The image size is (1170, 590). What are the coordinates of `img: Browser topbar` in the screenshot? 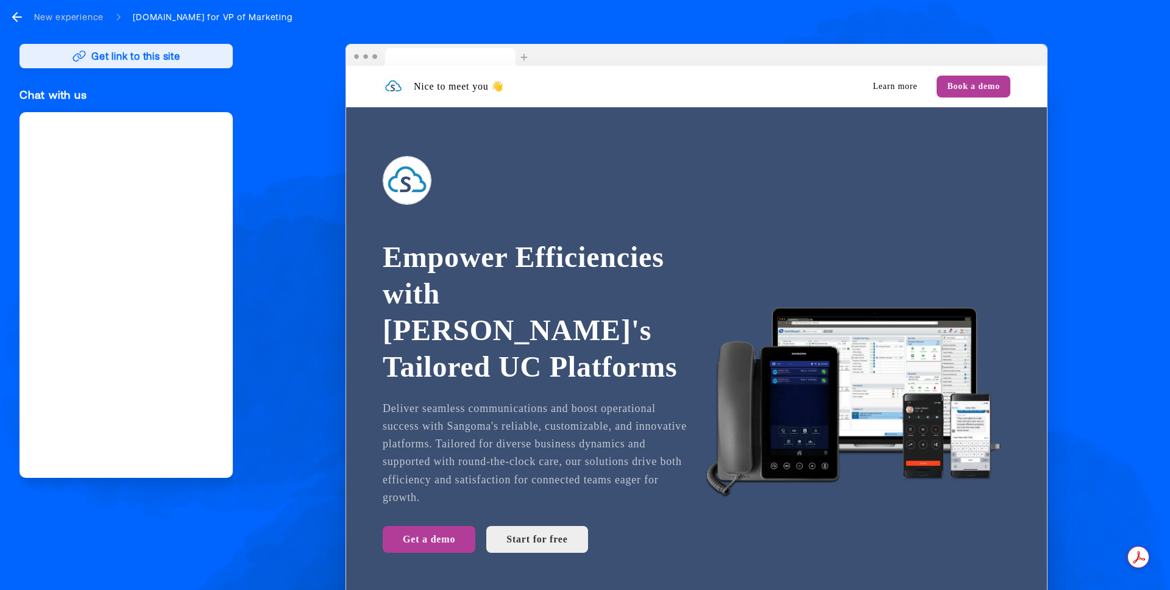 It's located at (439, 55).